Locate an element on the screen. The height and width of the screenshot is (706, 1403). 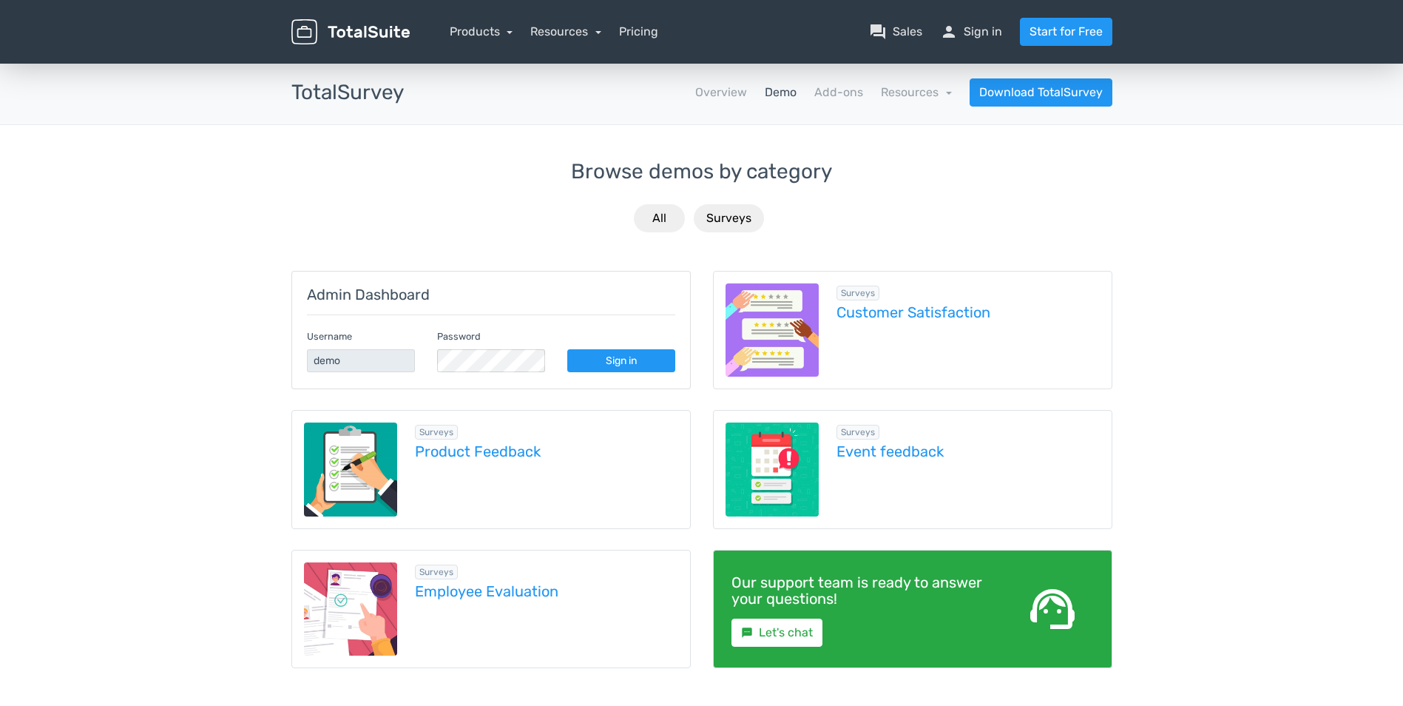
button: All is located at coordinates (659, 218).